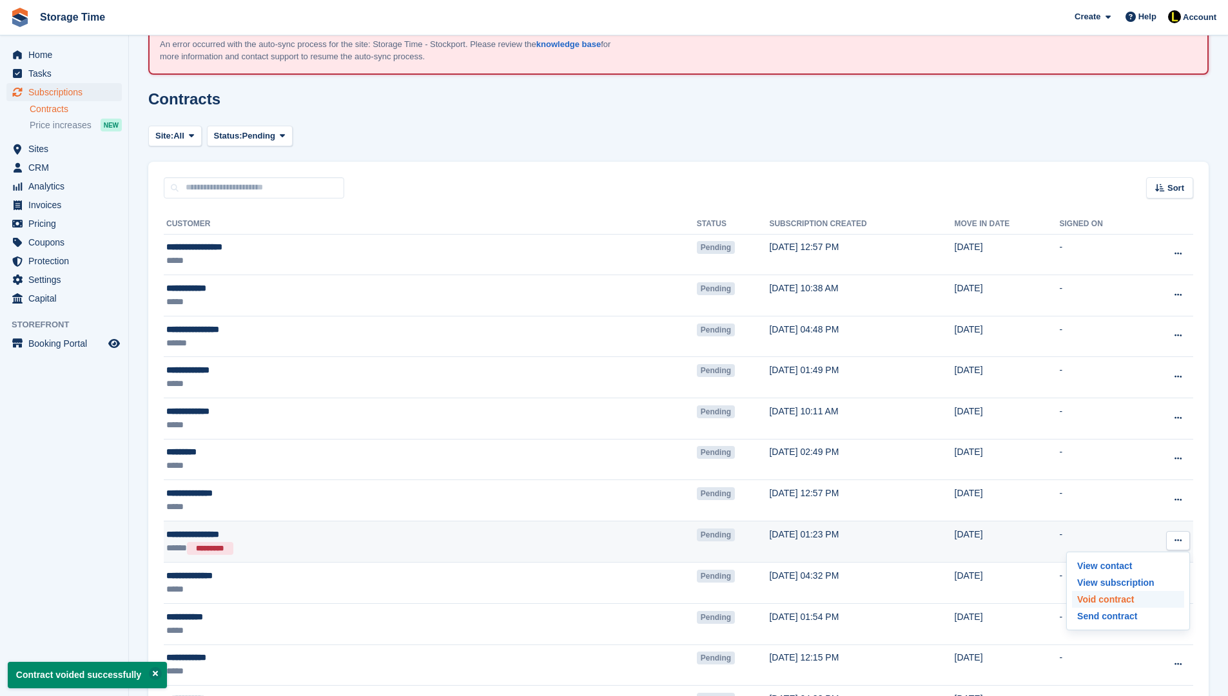  Describe the element at coordinates (430, 224) in the screenshot. I see `th: Customer` at that location.